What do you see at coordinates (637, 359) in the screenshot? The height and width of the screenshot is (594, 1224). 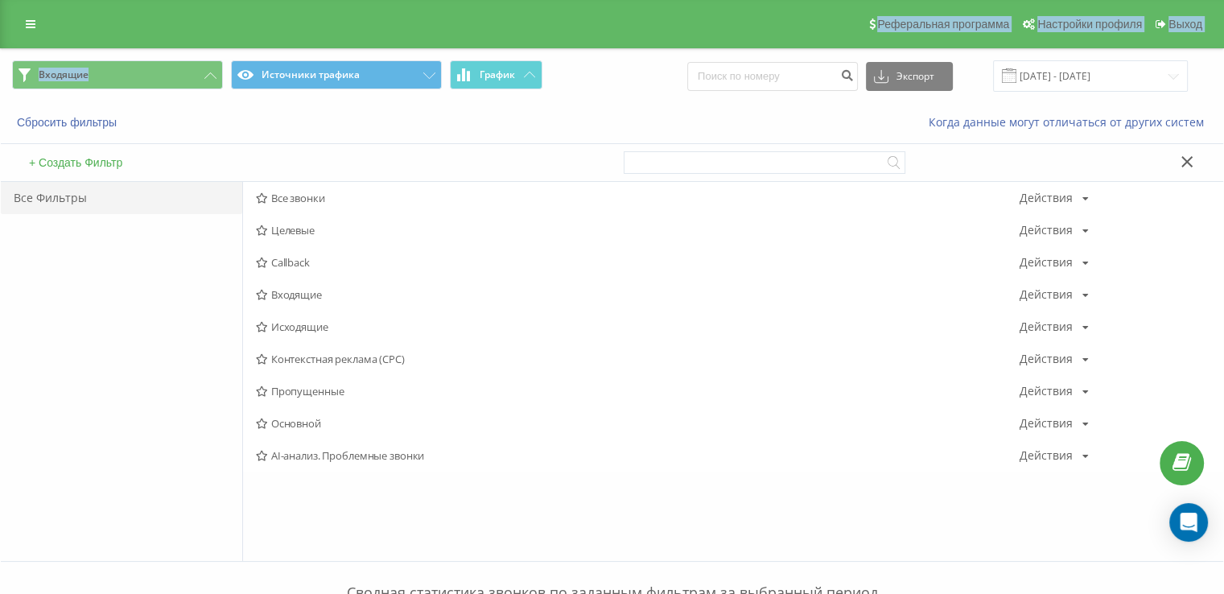 I see `span: Контекстная реклама (CPC)` at bounding box center [637, 359].